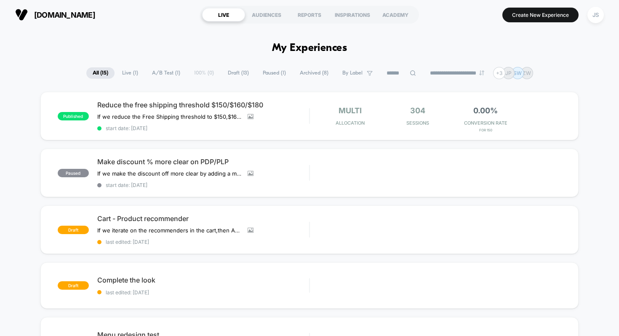 The width and height of the screenshot is (619, 336). I want to click on img: end, so click(482, 73).